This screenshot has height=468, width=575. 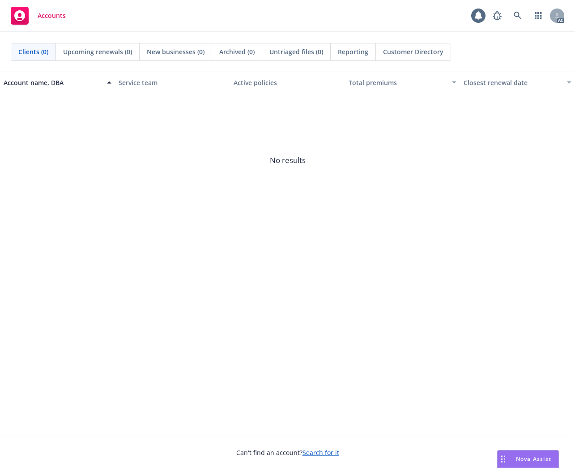 I want to click on button: Active policies, so click(x=287, y=82).